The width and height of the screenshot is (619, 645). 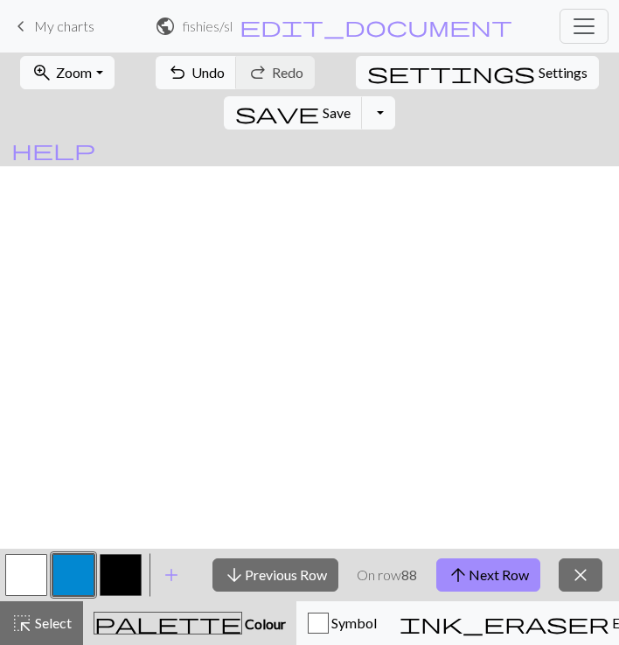 What do you see at coordinates (66, 73) in the screenshot?
I see `button: Zoom` at bounding box center [66, 73].